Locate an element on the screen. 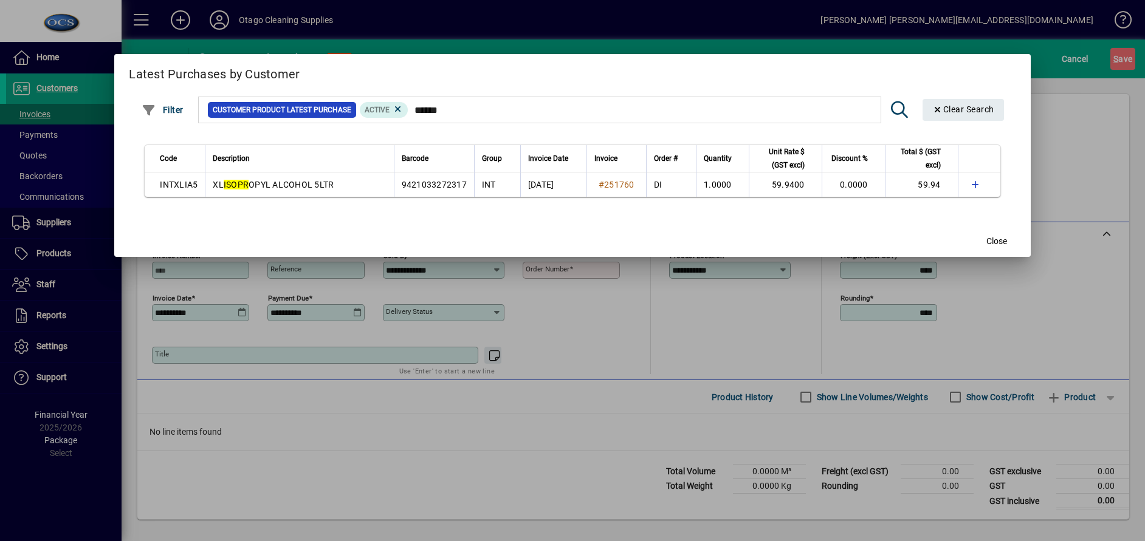 The height and width of the screenshot is (541, 1145). div: Barcode is located at coordinates (434, 159).